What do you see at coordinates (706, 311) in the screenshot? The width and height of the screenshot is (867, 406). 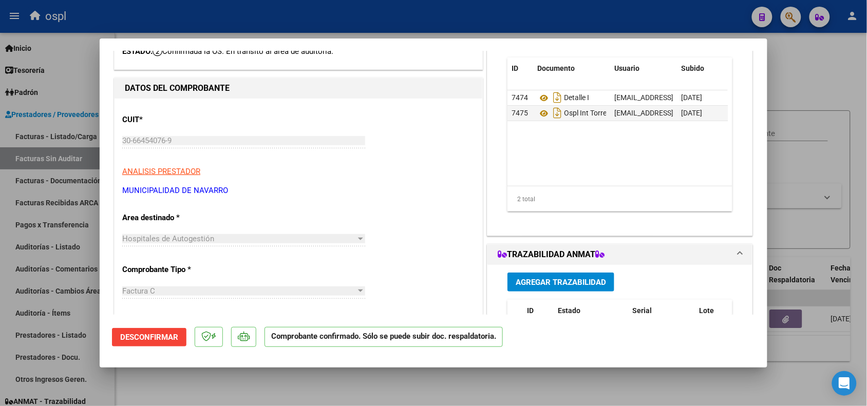 I see `span: Lote` at bounding box center [706, 311].